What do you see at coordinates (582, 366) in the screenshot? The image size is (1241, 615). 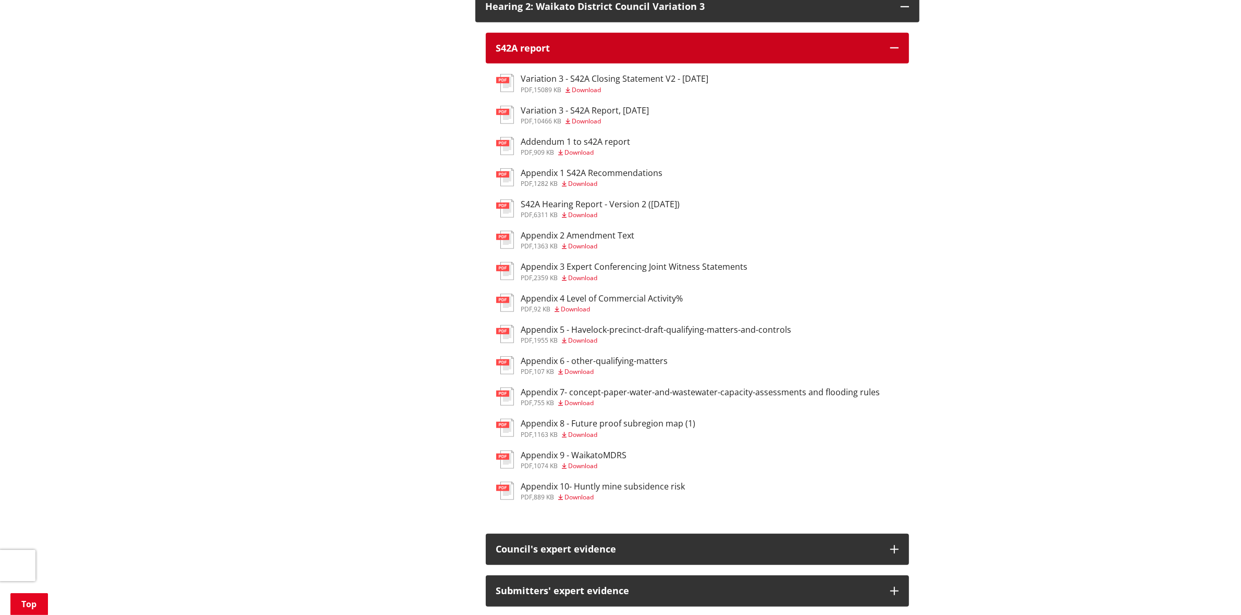 I see `a: Appendix 6 - other-qualifying-matters pdf,107 KB Download` at bounding box center [582, 366].